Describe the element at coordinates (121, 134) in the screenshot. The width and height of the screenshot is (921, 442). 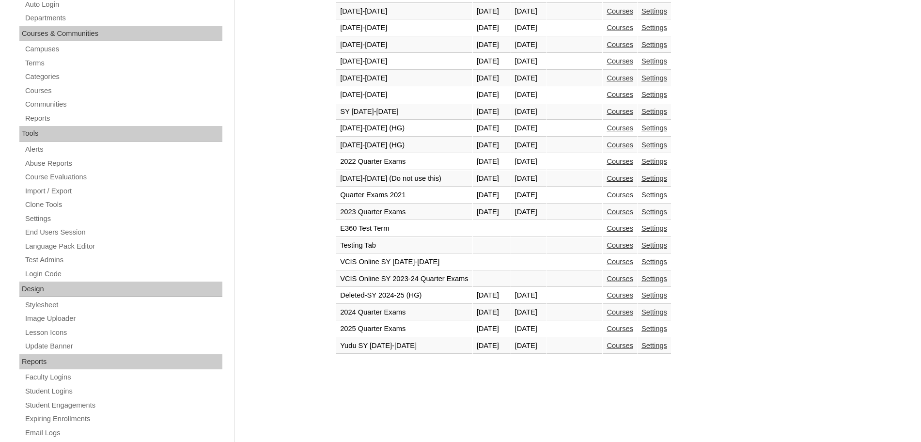
I see `div: Tools` at that location.